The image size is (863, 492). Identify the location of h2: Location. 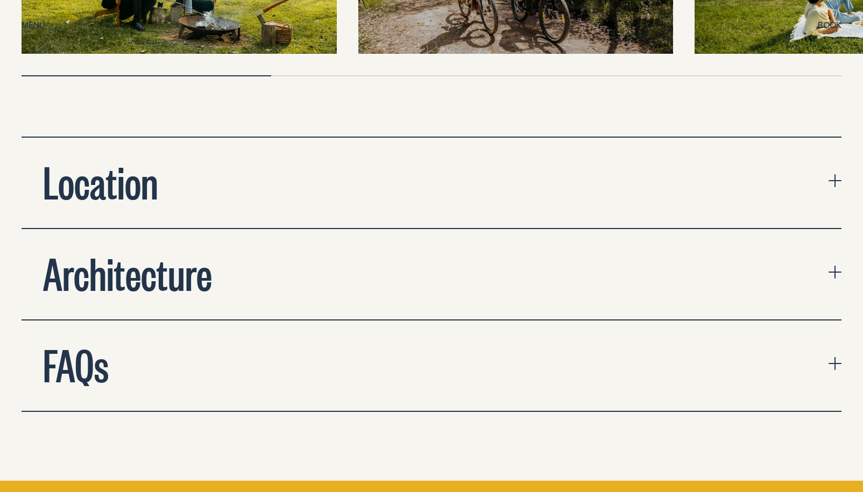
(101, 181).